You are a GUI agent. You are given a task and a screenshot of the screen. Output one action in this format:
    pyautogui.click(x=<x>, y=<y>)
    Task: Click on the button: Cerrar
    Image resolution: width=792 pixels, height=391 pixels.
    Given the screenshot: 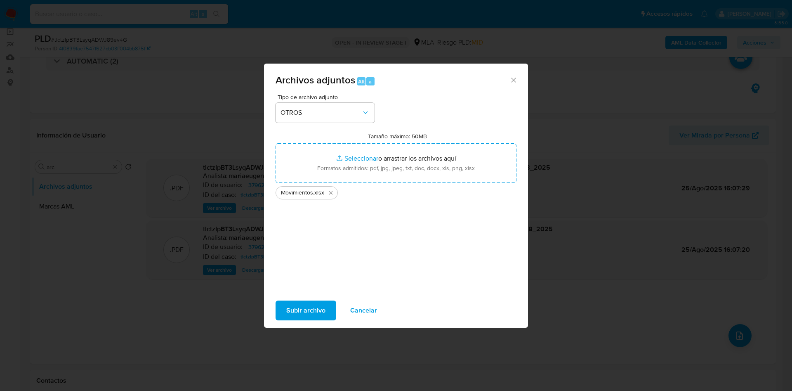 What is the action you would take?
    pyautogui.click(x=513, y=80)
    